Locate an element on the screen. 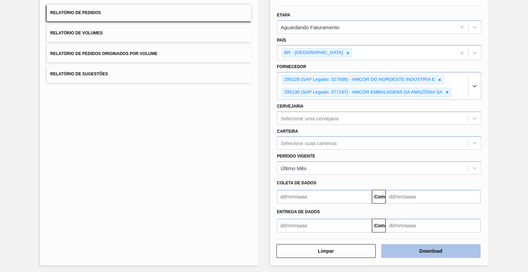  button: Limpar is located at coordinates (326, 251).